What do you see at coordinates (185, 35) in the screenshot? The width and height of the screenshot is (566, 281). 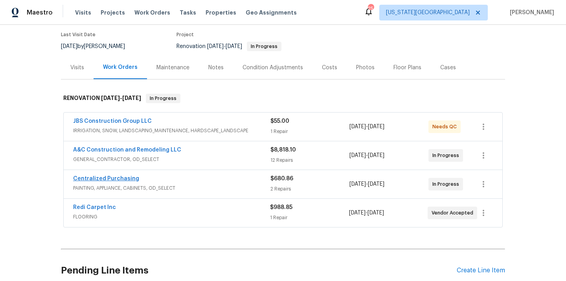 I see `span: Project` at bounding box center [185, 35].